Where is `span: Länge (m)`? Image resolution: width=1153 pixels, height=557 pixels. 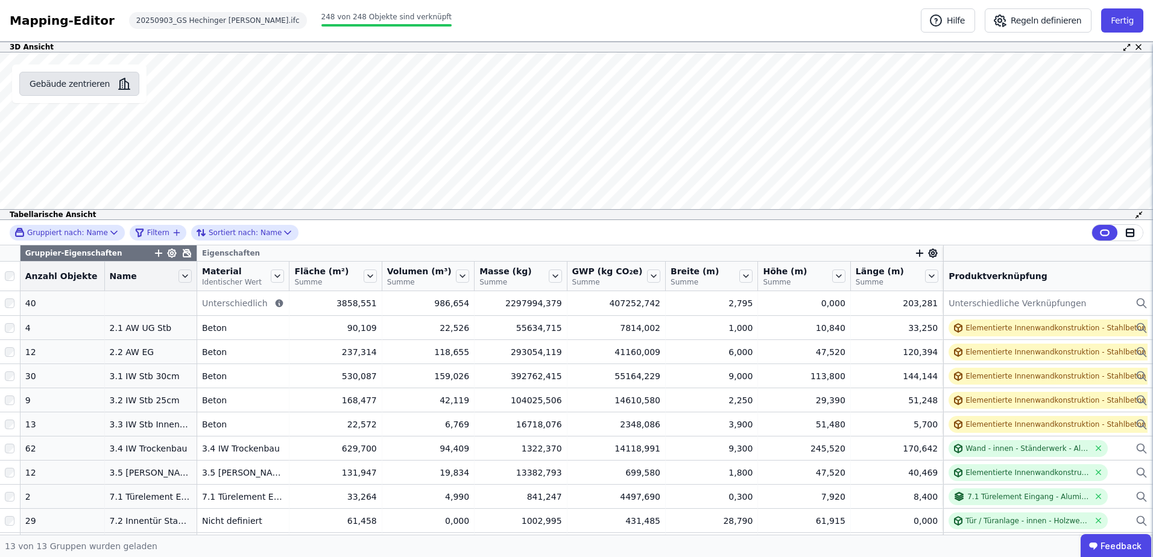
span: Länge (m) is located at coordinates (880, 271).